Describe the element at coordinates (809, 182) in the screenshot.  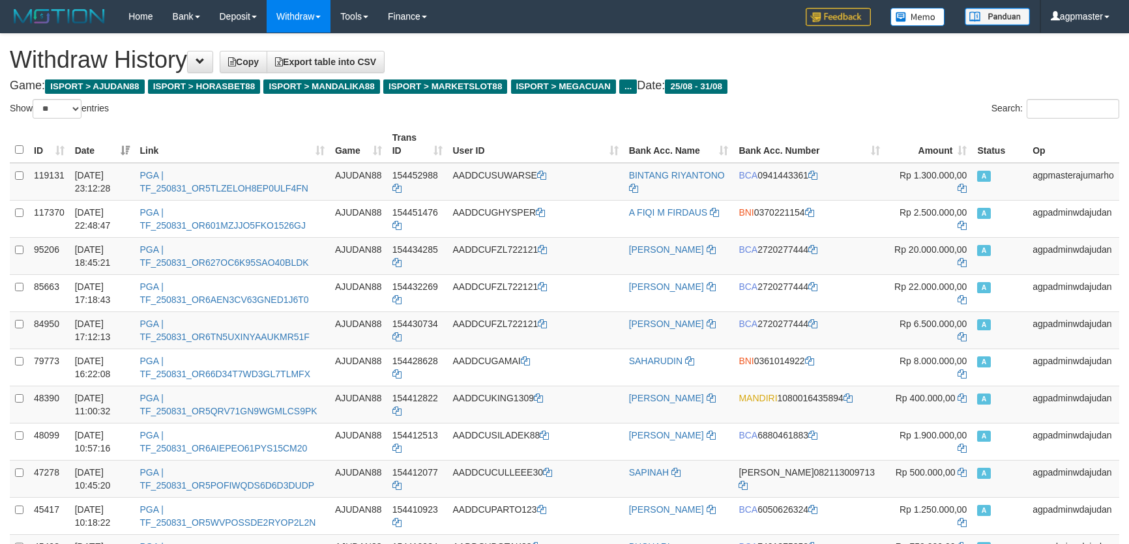
I see `td: 0941443361` at that location.